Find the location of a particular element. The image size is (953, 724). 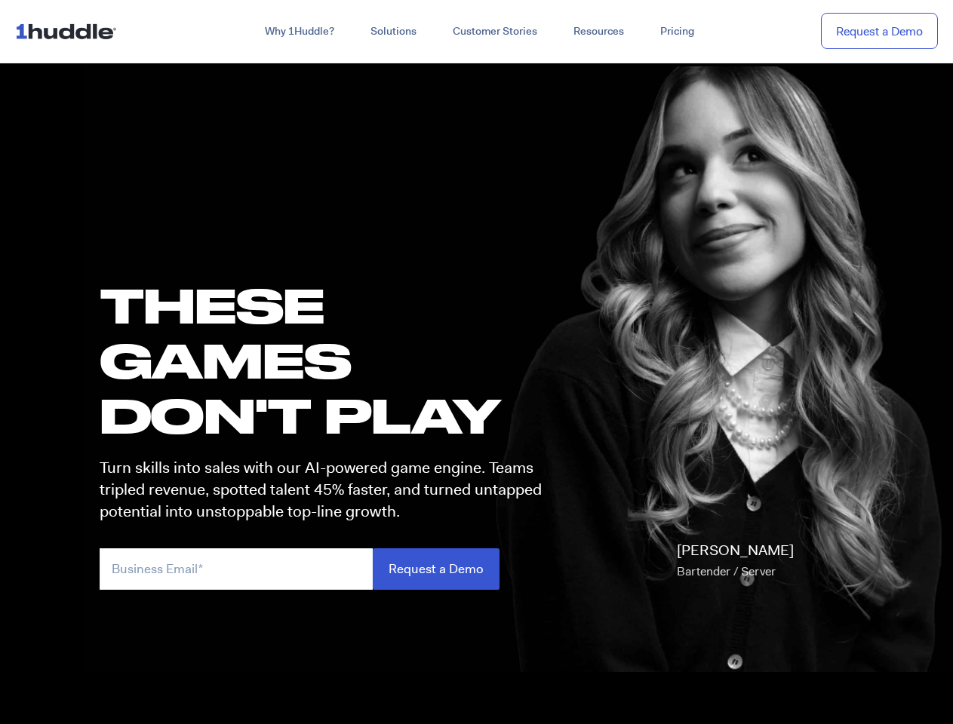

a: Pricing is located at coordinates (677, 32).